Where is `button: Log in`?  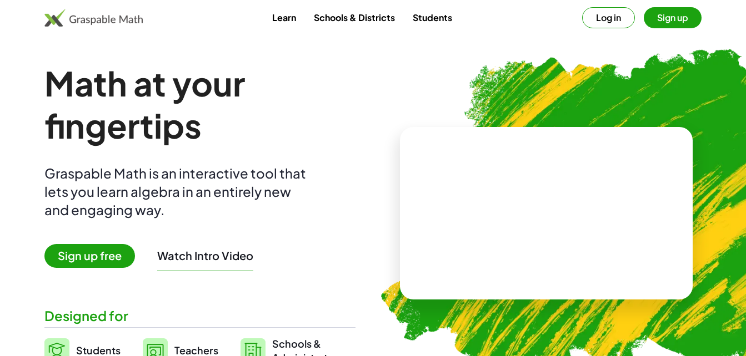
button: Log in is located at coordinates (608, 18).